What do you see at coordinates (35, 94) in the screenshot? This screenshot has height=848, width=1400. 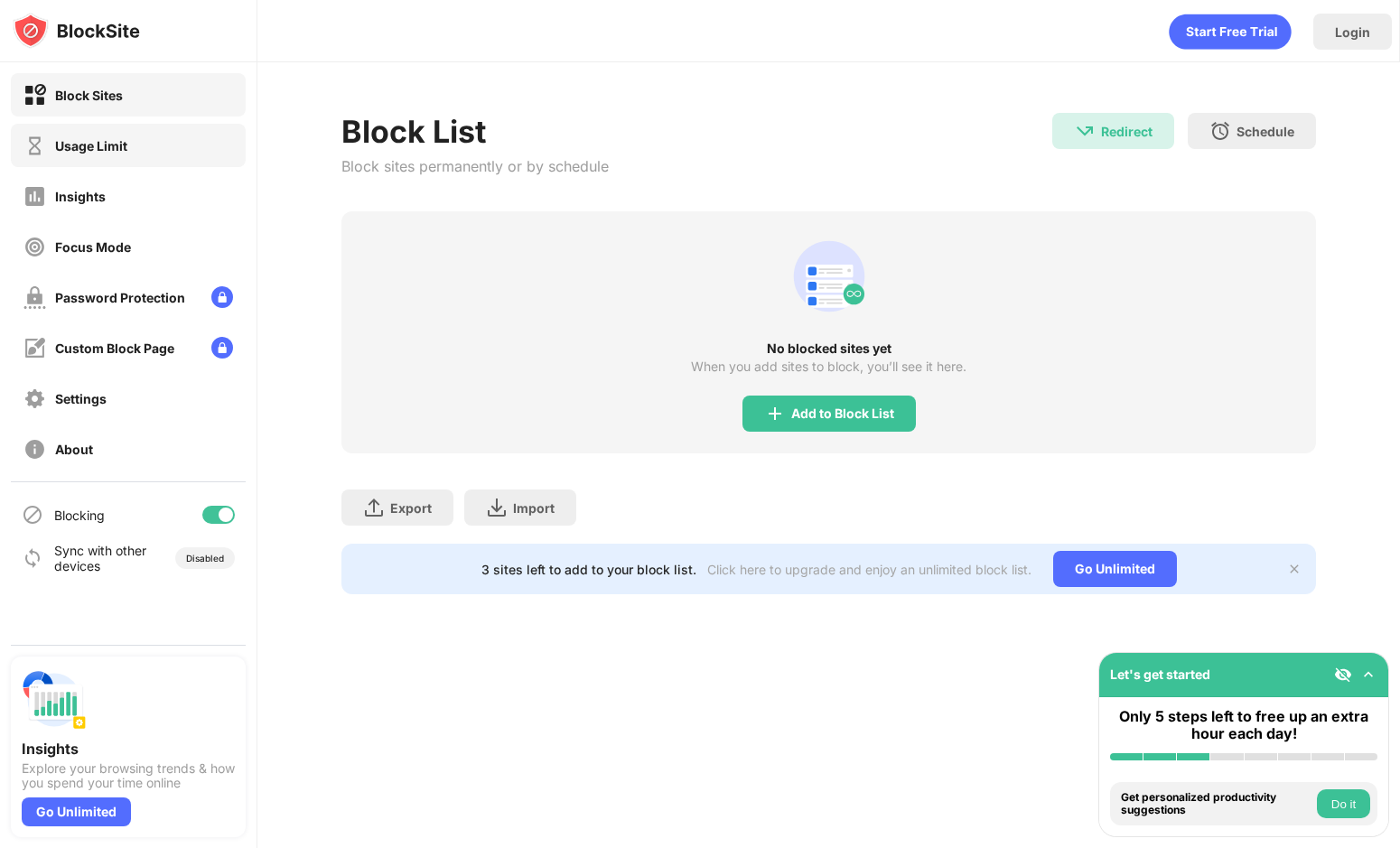 I see `img: block-on.svg` at bounding box center [35, 94].